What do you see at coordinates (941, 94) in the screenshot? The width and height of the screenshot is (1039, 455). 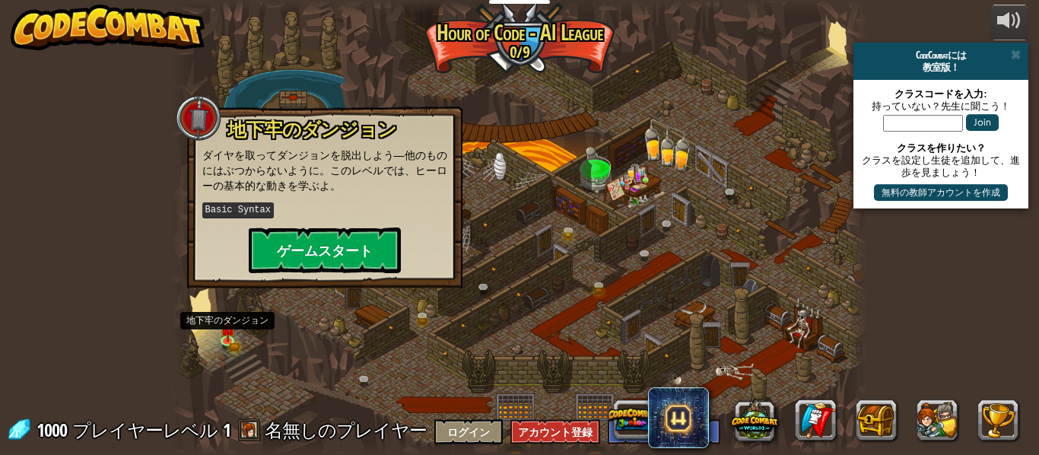 I see `div: クラスコードを入力:` at bounding box center [941, 94].